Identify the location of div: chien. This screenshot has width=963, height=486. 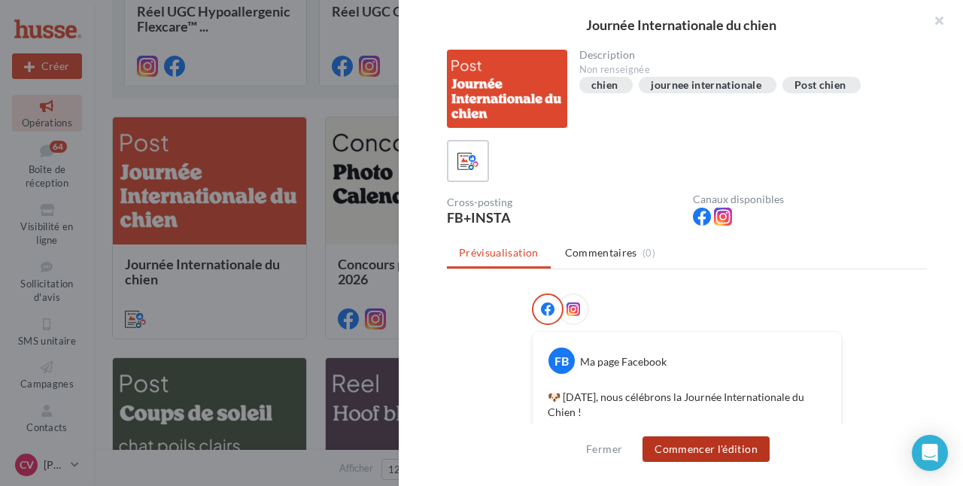
(605, 85).